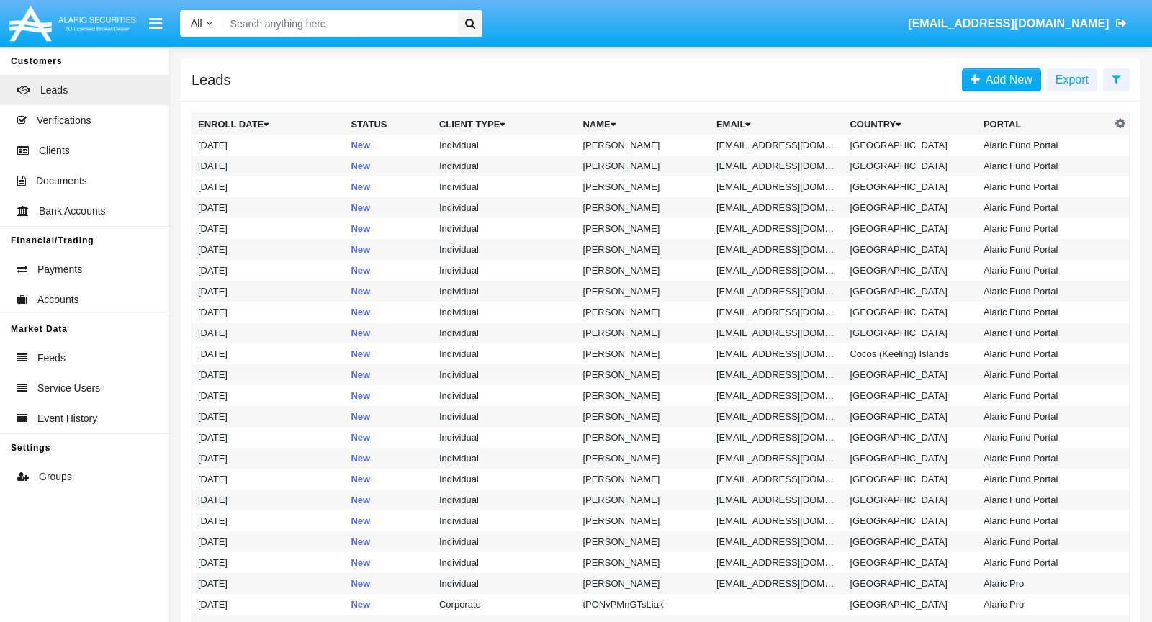 The height and width of the screenshot is (622, 1152). Describe the element at coordinates (196, 23) in the screenshot. I see `span: All` at that location.